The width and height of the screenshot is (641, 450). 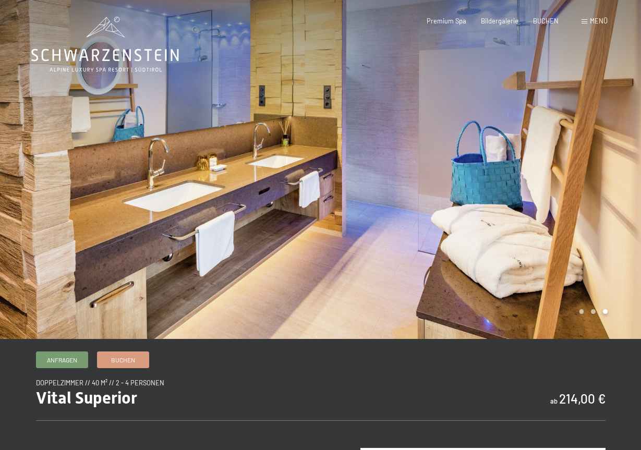 What do you see at coordinates (554, 401) in the screenshot?
I see `span: ab` at bounding box center [554, 401].